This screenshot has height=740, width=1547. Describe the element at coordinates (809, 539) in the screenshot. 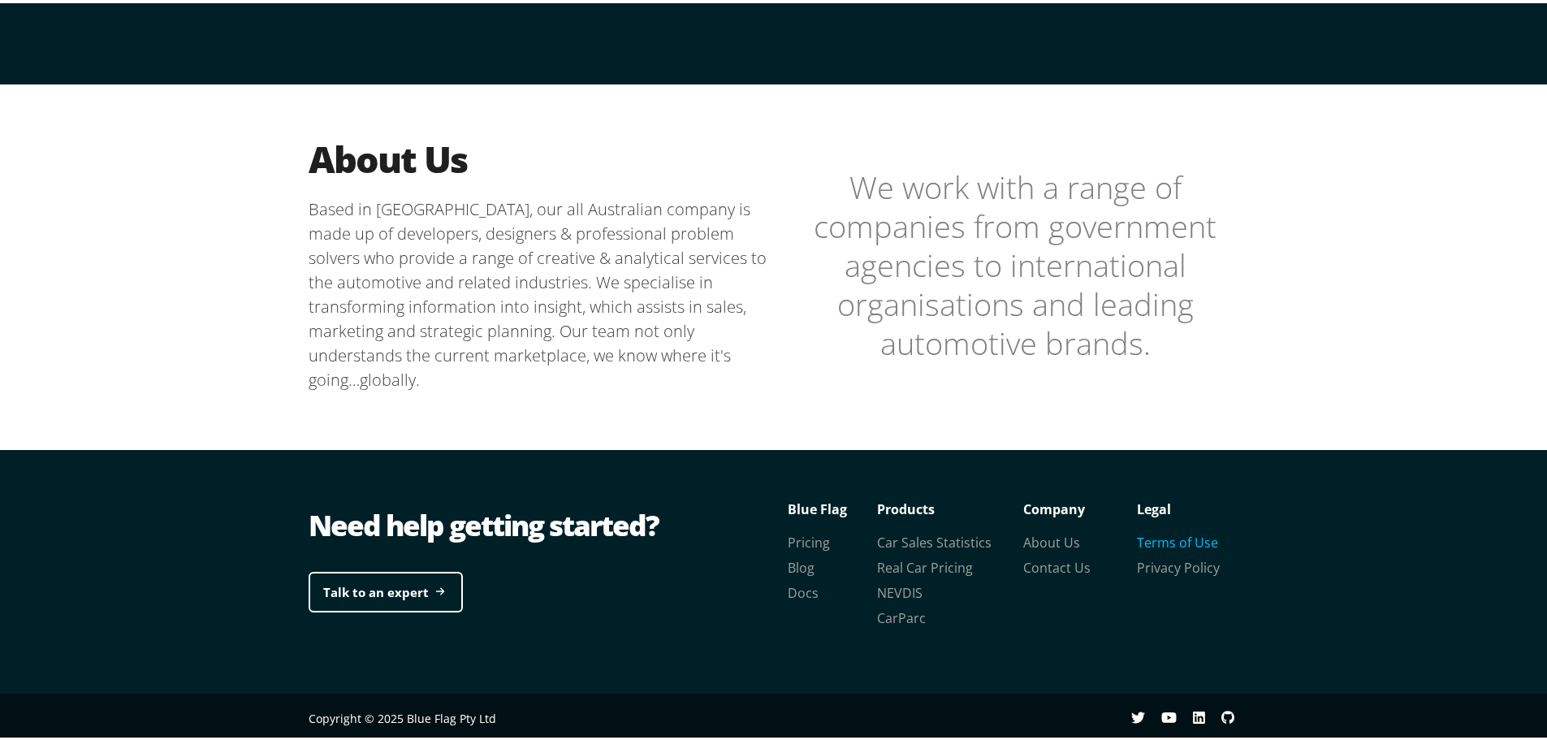

I see `a: Pricing` at that location.